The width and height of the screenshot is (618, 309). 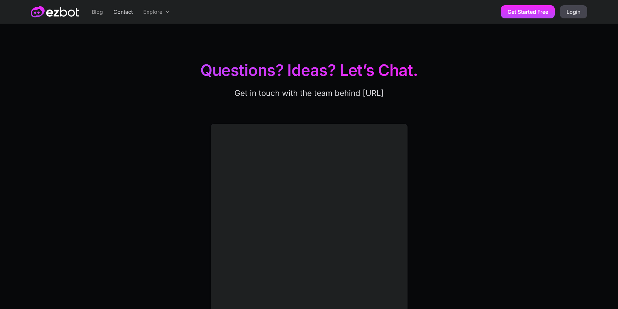 What do you see at coordinates (573, 12) in the screenshot?
I see `a: Login` at bounding box center [573, 12].